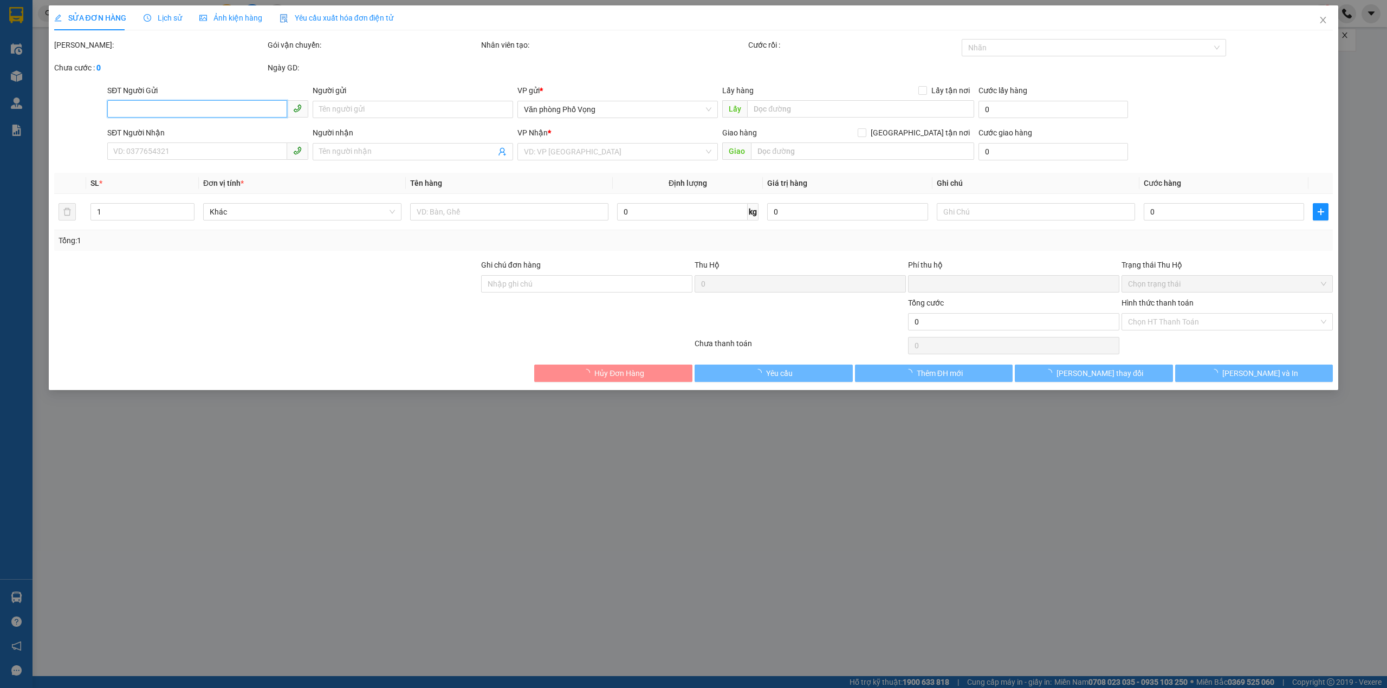 The width and height of the screenshot is (1387, 688). Describe the element at coordinates (1036, 212) in the screenshot. I see `input: Ghi Chú` at that location.